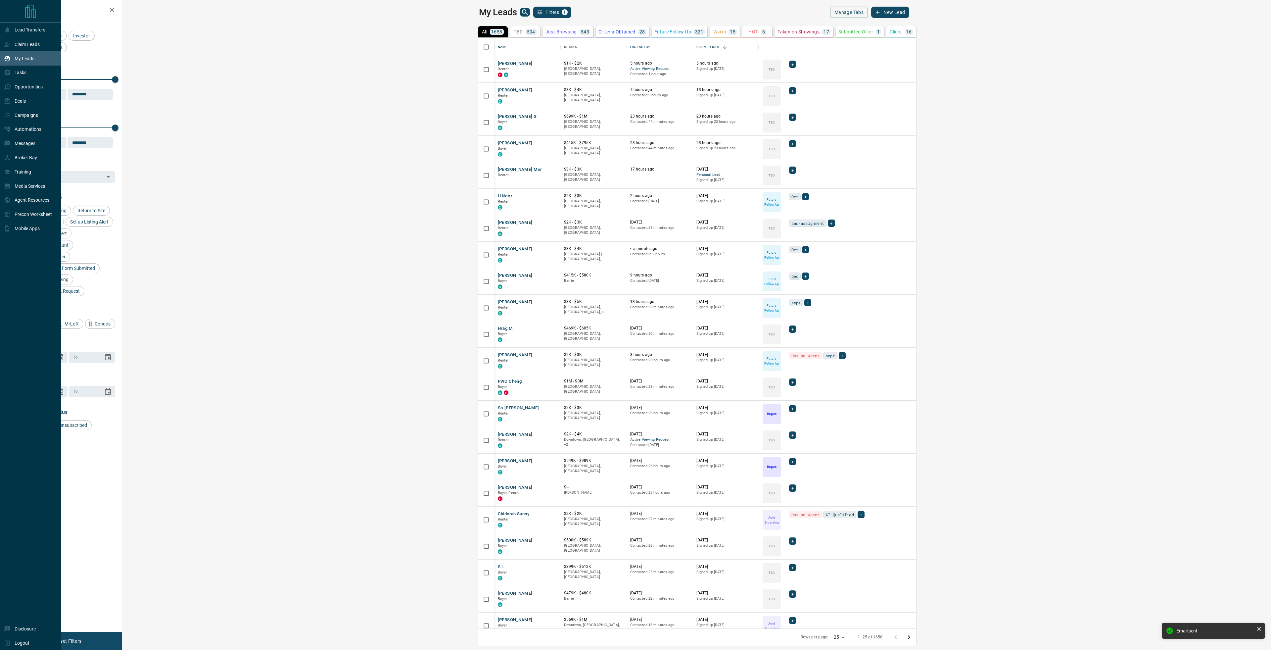  Describe the element at coordinates (498, 12) in the screenshot. I see `h1: My Leads` at that location.